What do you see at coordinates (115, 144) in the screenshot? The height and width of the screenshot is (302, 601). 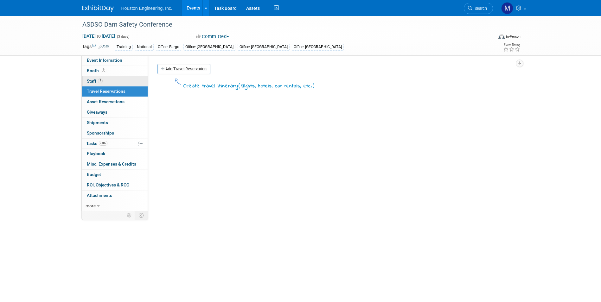 I see `a: Tasks60%` at bounding box center [115, 144].